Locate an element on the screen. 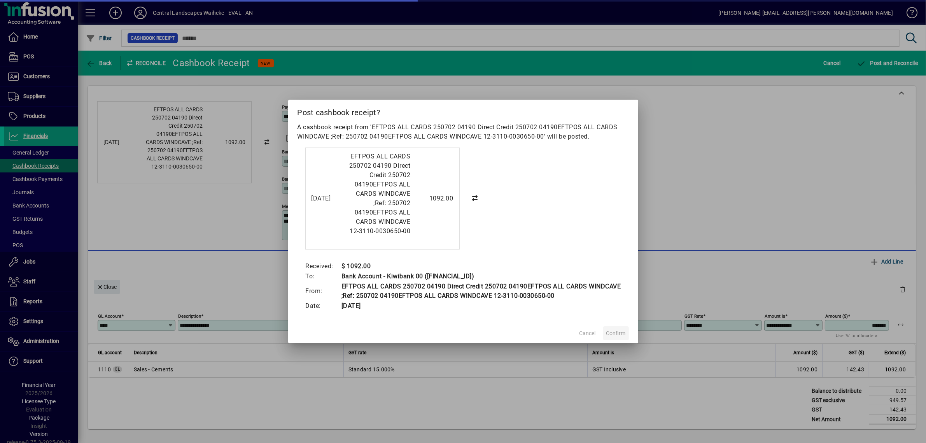 This screenshot has width=926, height=443. td: EFTPOS ALL CARDS 250702 04190 Direct Credit 250702 04190EFTPOS ALL CARDS WINDCAVE ;Ref: 250702 04... is located at coordinates (481, 291).